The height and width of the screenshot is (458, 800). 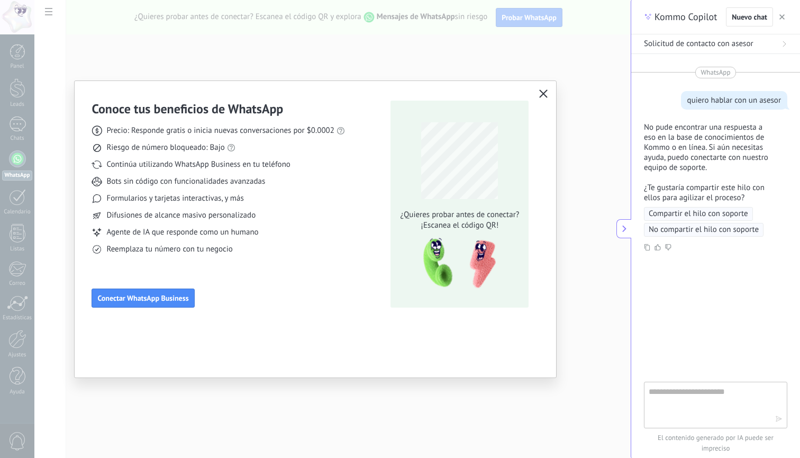 I want to click on span: Nuevo chat, so click(x=750, y=17).